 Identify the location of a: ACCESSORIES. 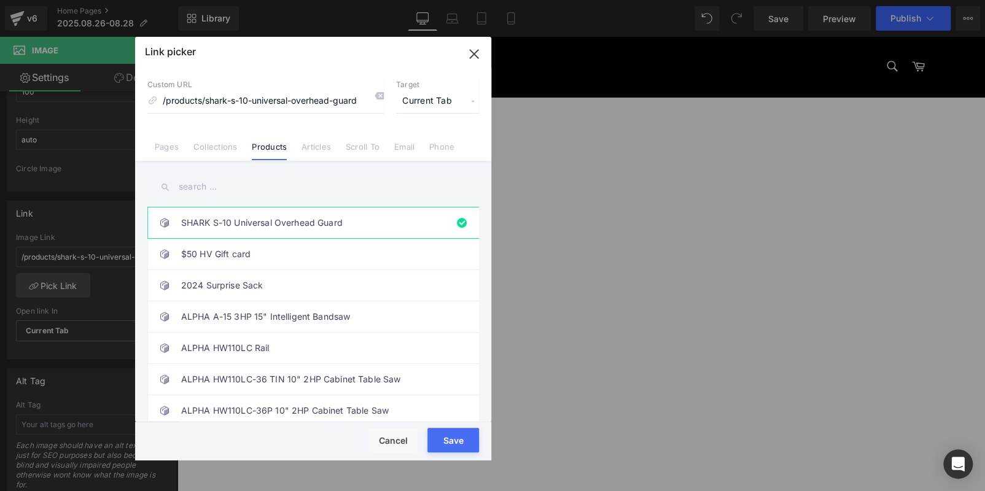
(234, 79).